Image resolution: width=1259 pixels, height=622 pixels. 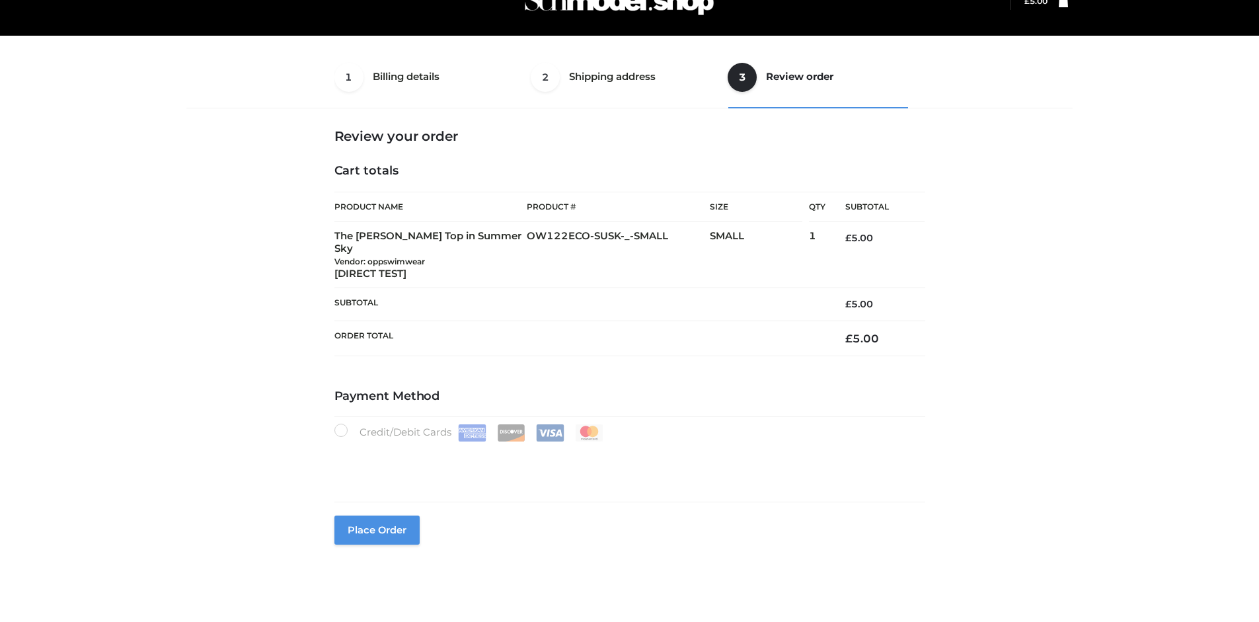 I want to click on img: Mastercard, so click(x=589, y=433).